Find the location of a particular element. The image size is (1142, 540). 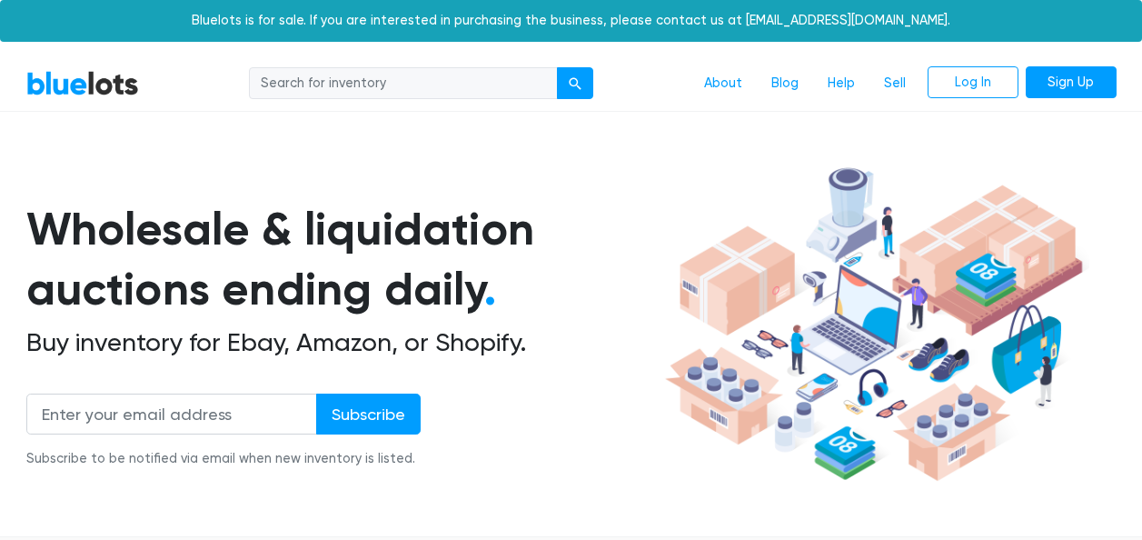

h1: Wholesale & liquidation auctions ending daily is located at coordinates (343, 259).